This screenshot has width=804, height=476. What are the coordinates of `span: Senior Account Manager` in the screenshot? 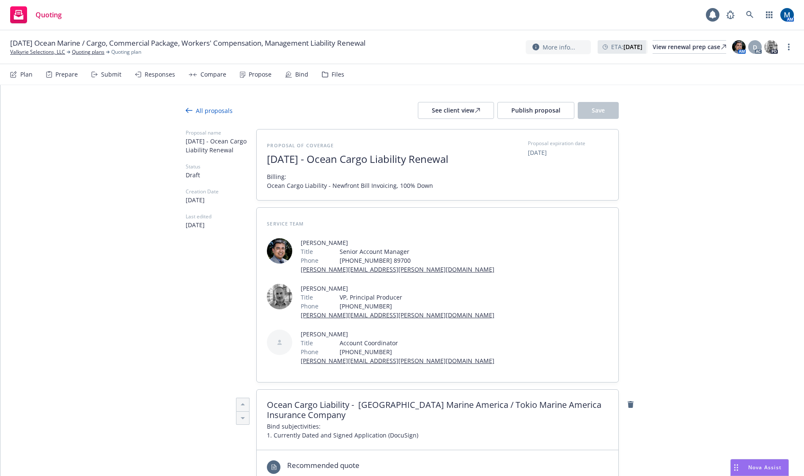 It's located at (417, 251).